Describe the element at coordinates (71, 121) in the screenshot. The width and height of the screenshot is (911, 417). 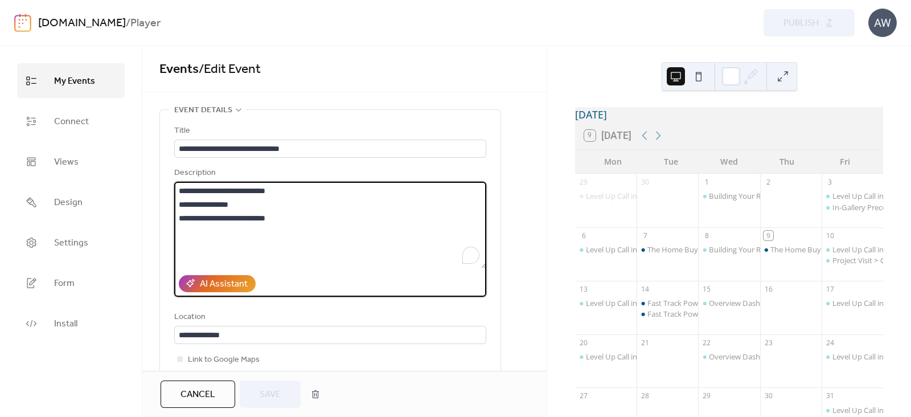
I see `a: Connect` at that location.